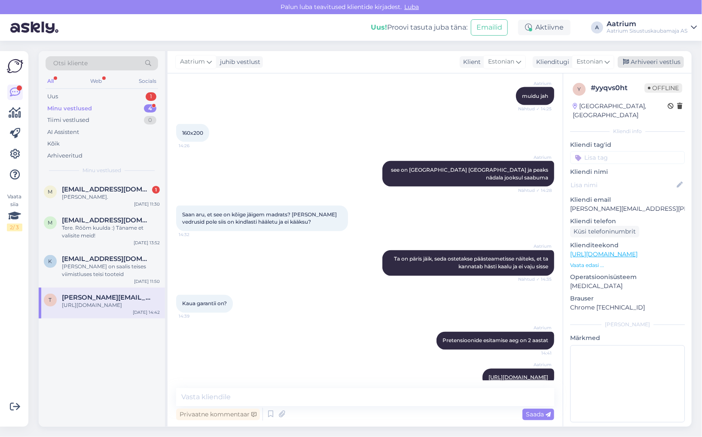  I want to click on span: 14:41, so click(535, 353).